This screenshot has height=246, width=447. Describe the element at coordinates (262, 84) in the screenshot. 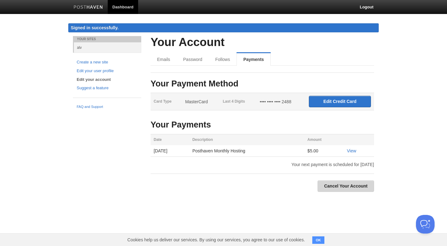

I see `h3: Your Payment Method` at that location.